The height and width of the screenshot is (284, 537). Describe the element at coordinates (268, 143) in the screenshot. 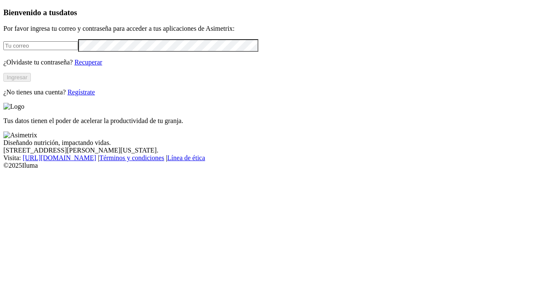

I see `div: Diseñando nutrición, impactando vidas.` at that location.